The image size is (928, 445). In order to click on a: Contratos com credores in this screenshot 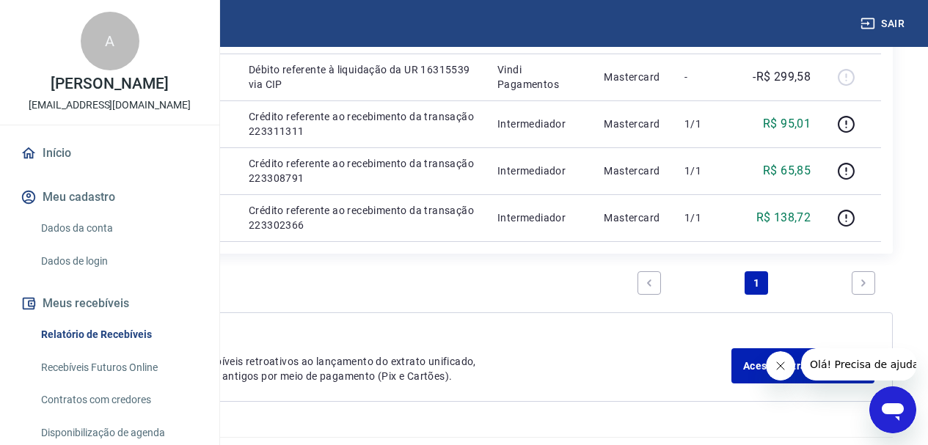, I will do `click(118, 400)`.